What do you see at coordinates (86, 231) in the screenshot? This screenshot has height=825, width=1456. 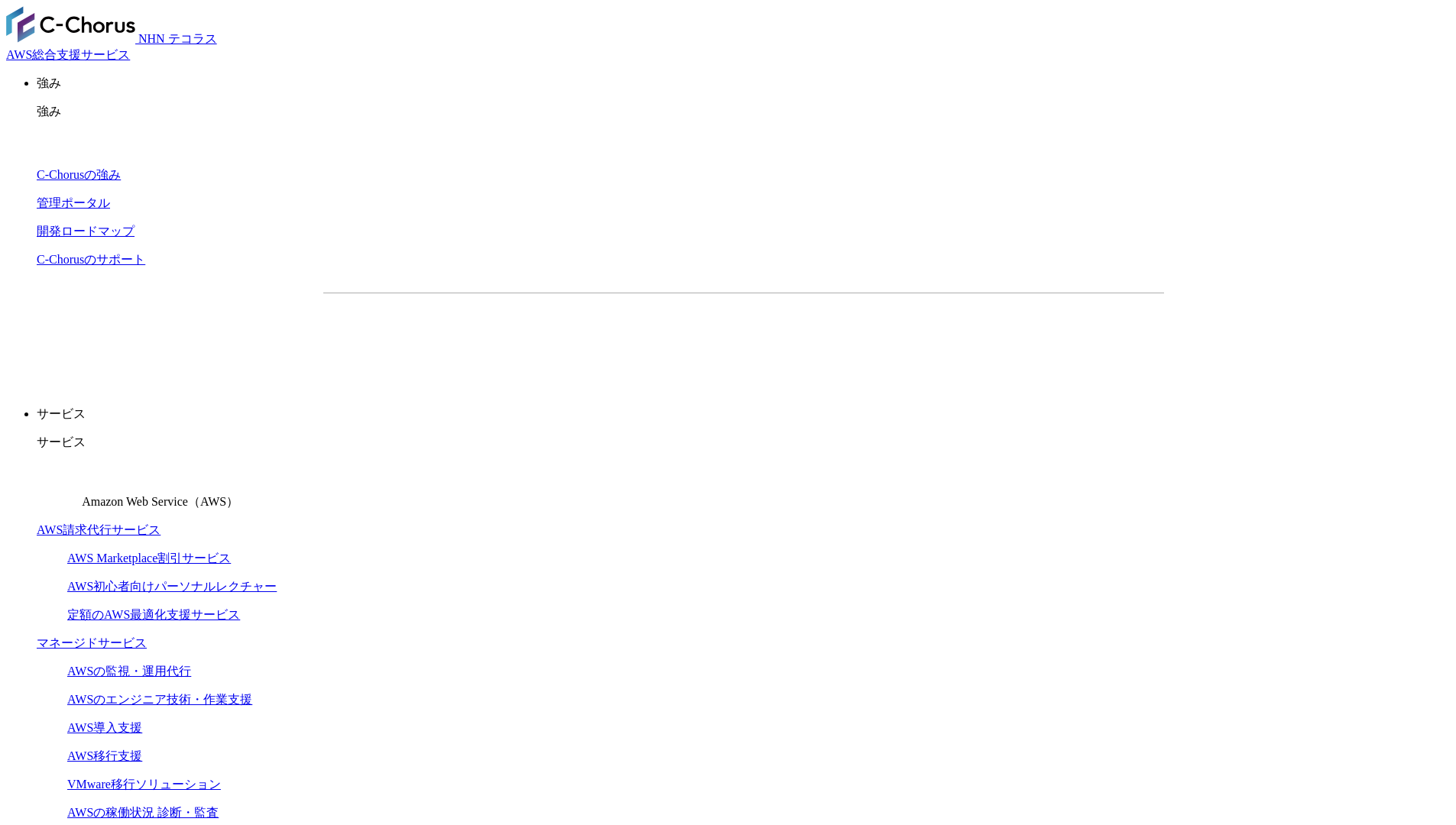 I see `a: 開発ロードマップ` at bounding box center [86, 231].